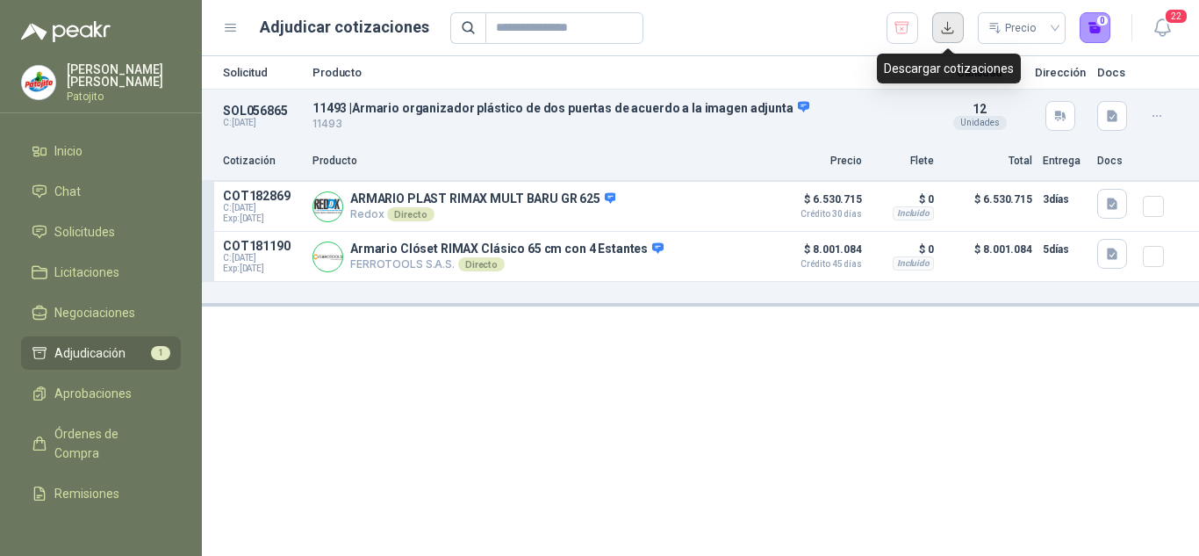 The height and width of the screenshot is (556, 1199). I want to click on img: Logo peakr, so click(66, 32).